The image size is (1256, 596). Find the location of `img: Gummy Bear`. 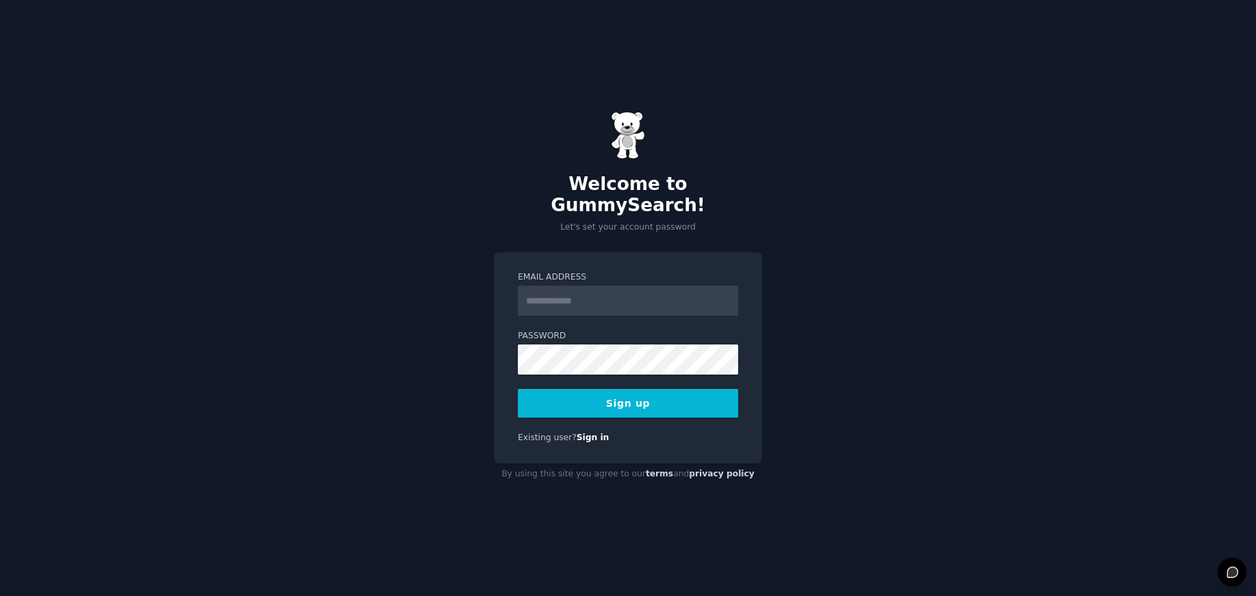

img: Gummy Bear is located at coordinates (628, 135).